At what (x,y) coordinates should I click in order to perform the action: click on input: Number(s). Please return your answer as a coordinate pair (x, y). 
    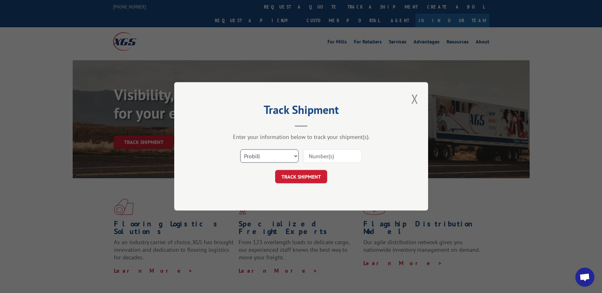
    Looking at the image, I should click on (333, 157).